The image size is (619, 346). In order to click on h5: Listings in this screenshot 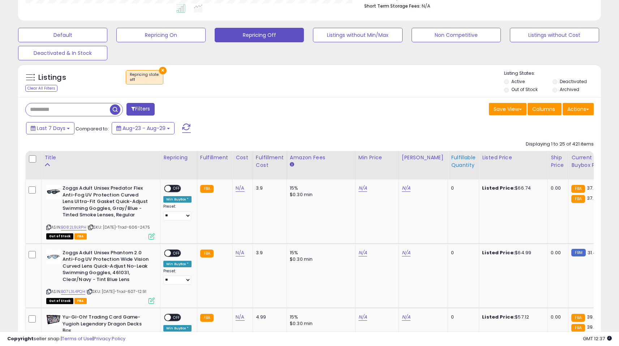, I will do `click(52, 78)`.